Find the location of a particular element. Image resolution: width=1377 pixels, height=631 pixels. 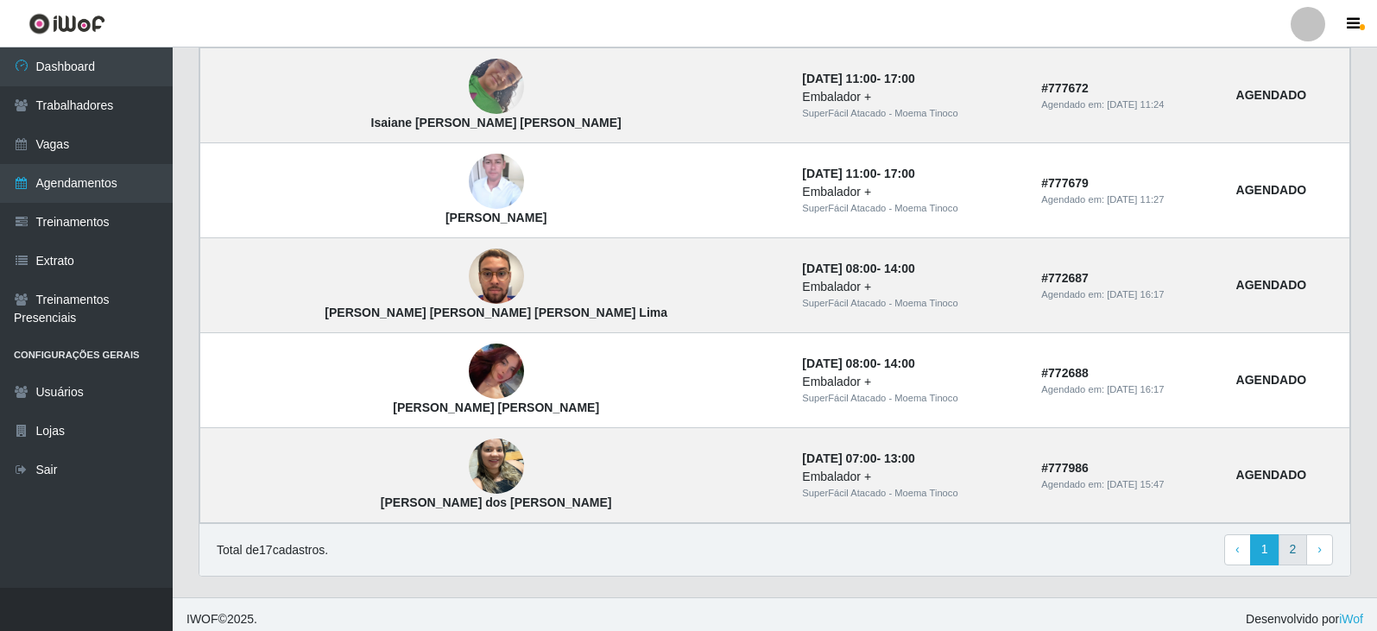

span: Desenvolvido por is located at coordinates (1304, 619).